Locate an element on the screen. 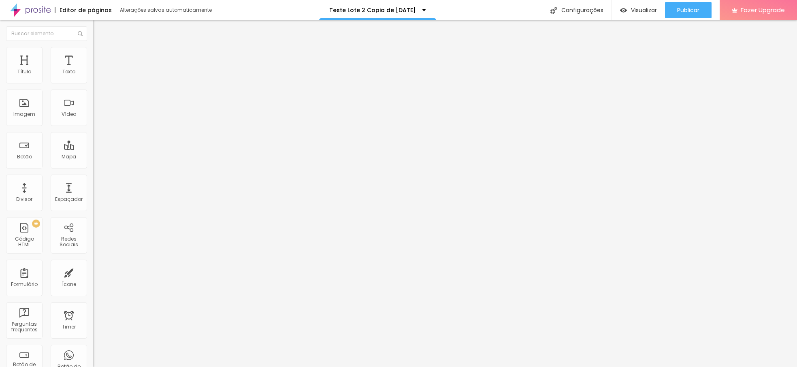  div: Título is located at coordinates (24, 72).